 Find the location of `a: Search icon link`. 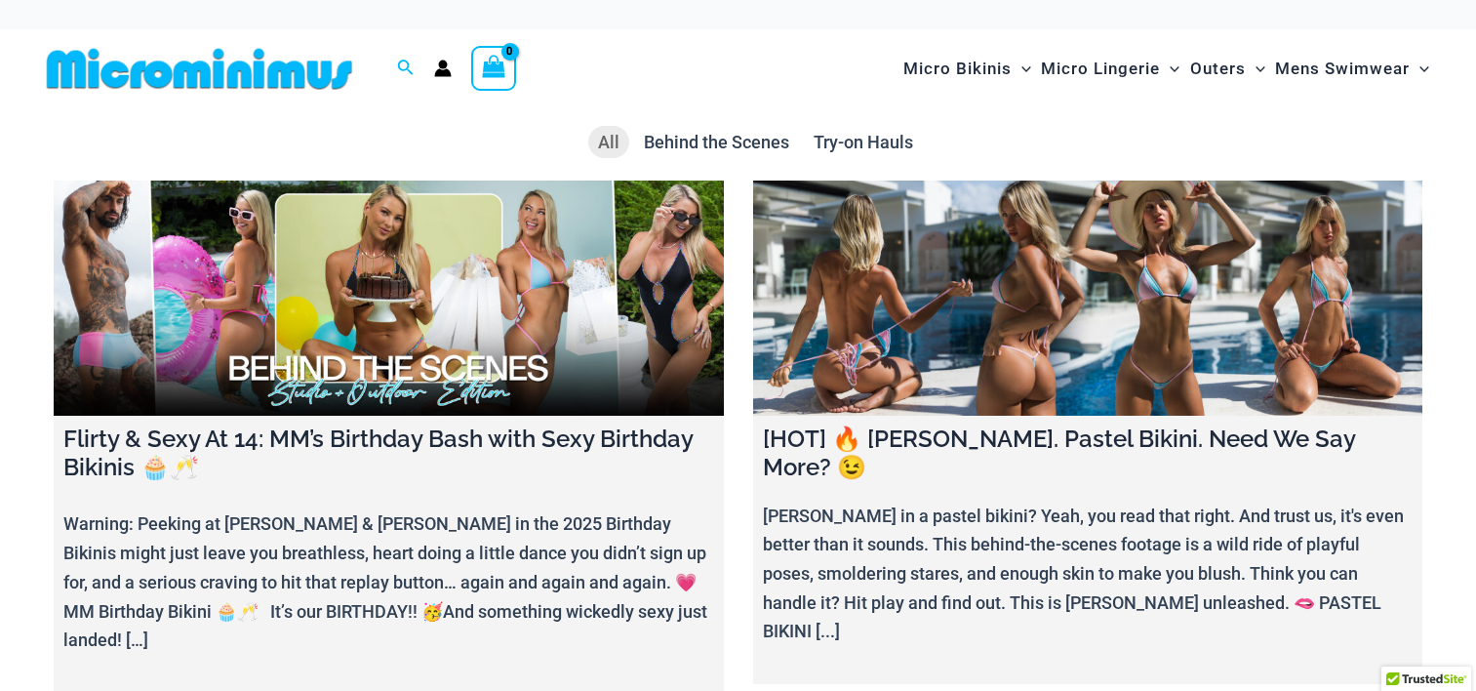

a: Search icon link is located at coordinates (406, 68).